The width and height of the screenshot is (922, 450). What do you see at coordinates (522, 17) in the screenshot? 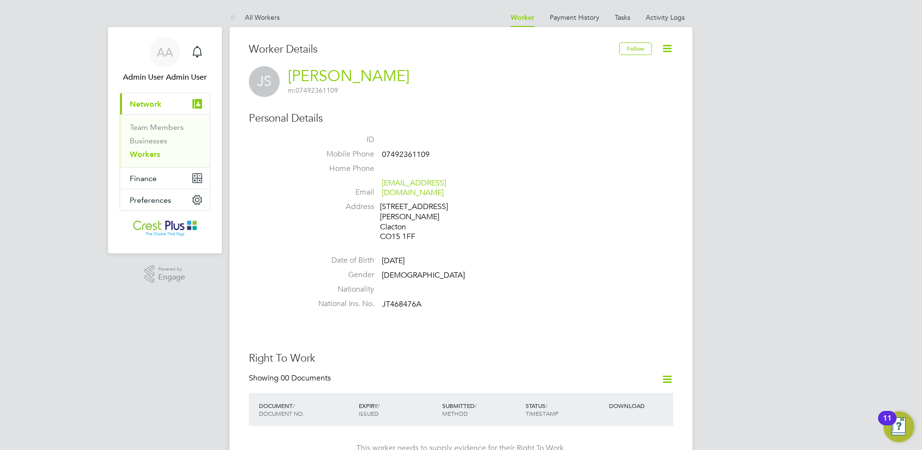
I see `a: Worker` at bounding box center [522, 17].